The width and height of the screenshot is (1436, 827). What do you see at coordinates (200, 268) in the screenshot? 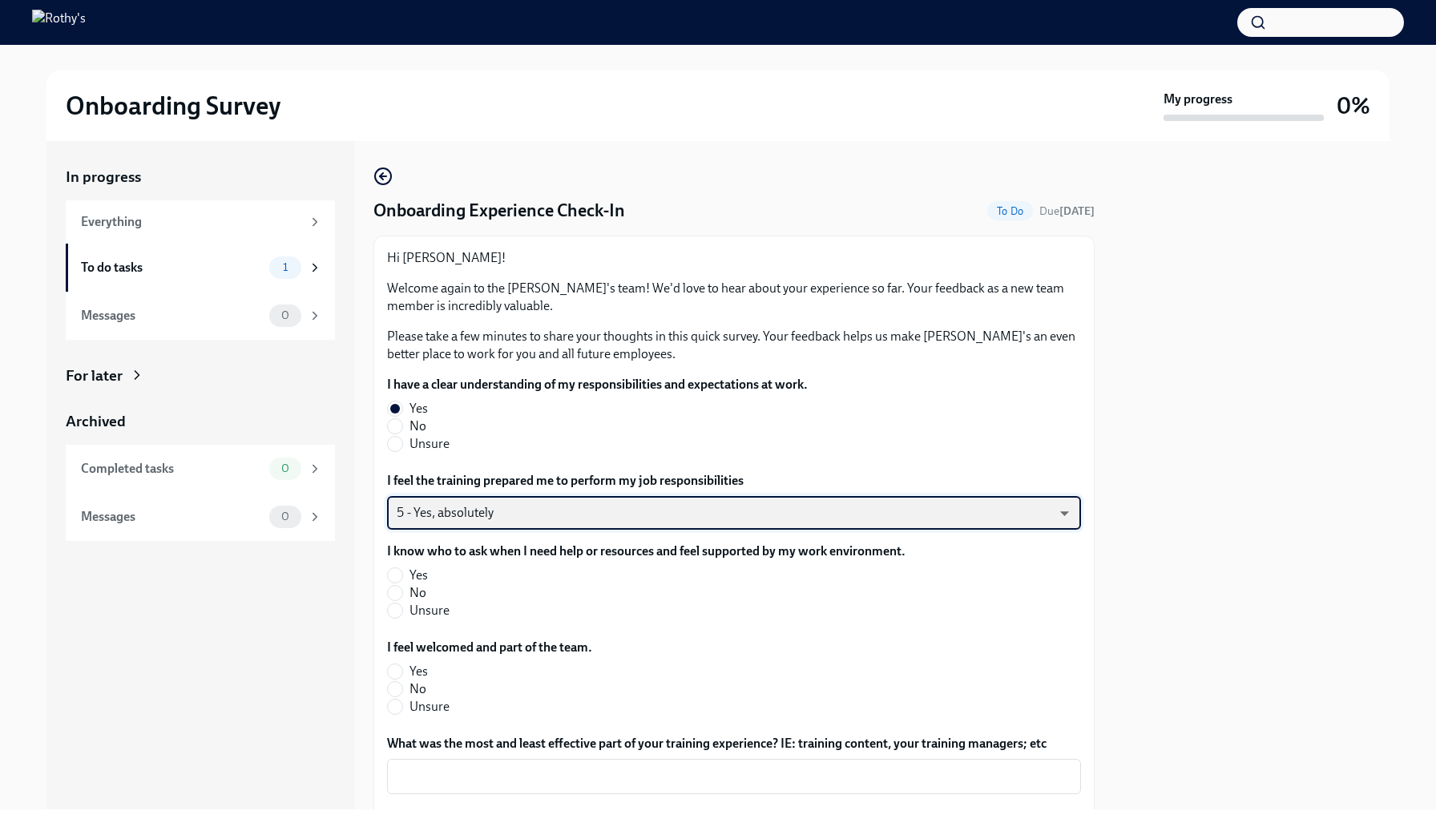
I see `a: To do tasks1` at bounding box center [200, 268].